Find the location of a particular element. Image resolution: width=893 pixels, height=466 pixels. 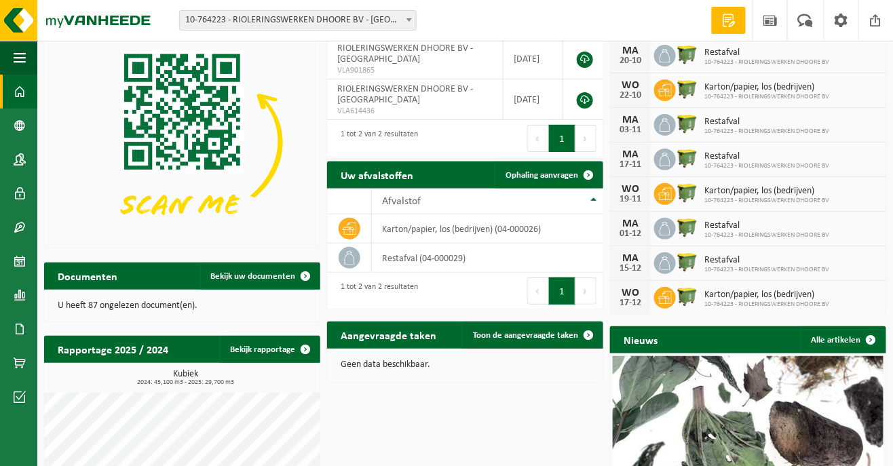

td: karton/papier, los (bedrijven) (04-000026) is located at coordinates (487, 229).